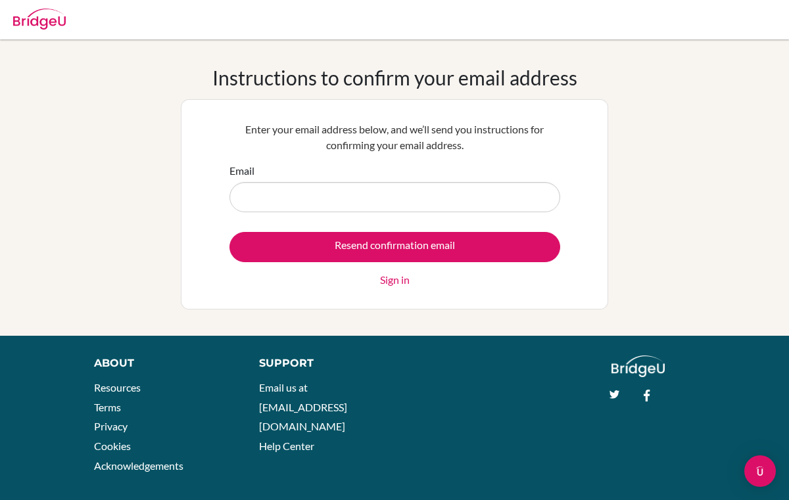 This screenshot has height=500, width=789. What do you see at coordinates (139, 465) in the screenshot?
I see `a: Acknowledgements` at bounding box center [139, 465].